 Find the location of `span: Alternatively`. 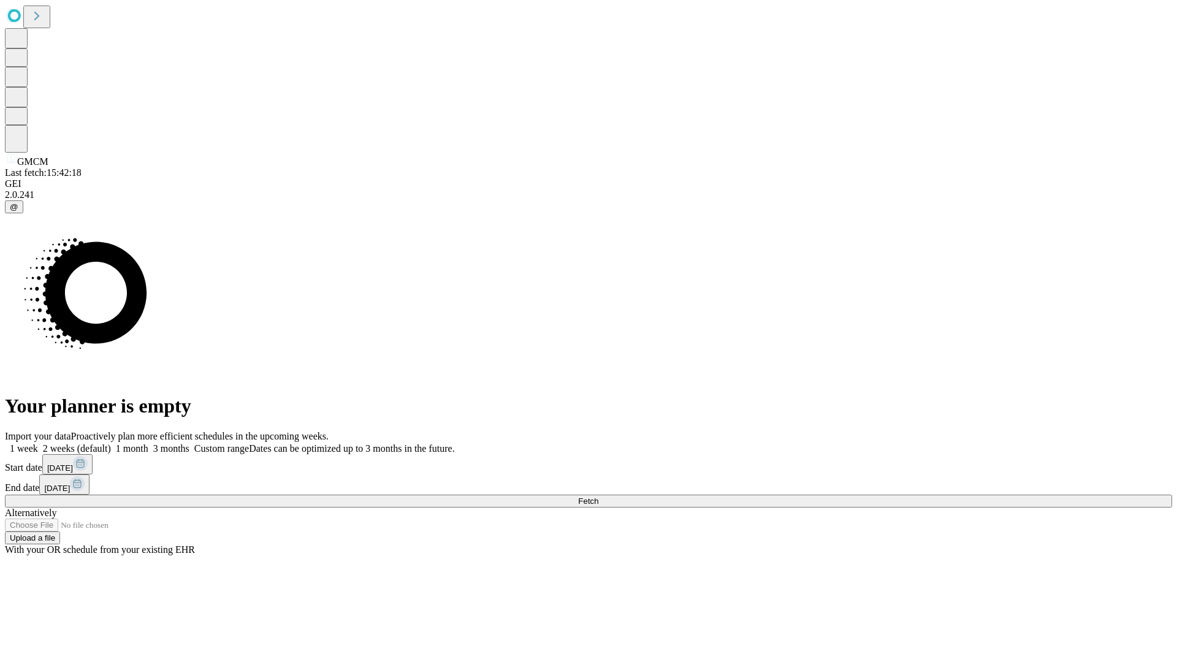

span: Alternatively is located at coordinates (31, 513).